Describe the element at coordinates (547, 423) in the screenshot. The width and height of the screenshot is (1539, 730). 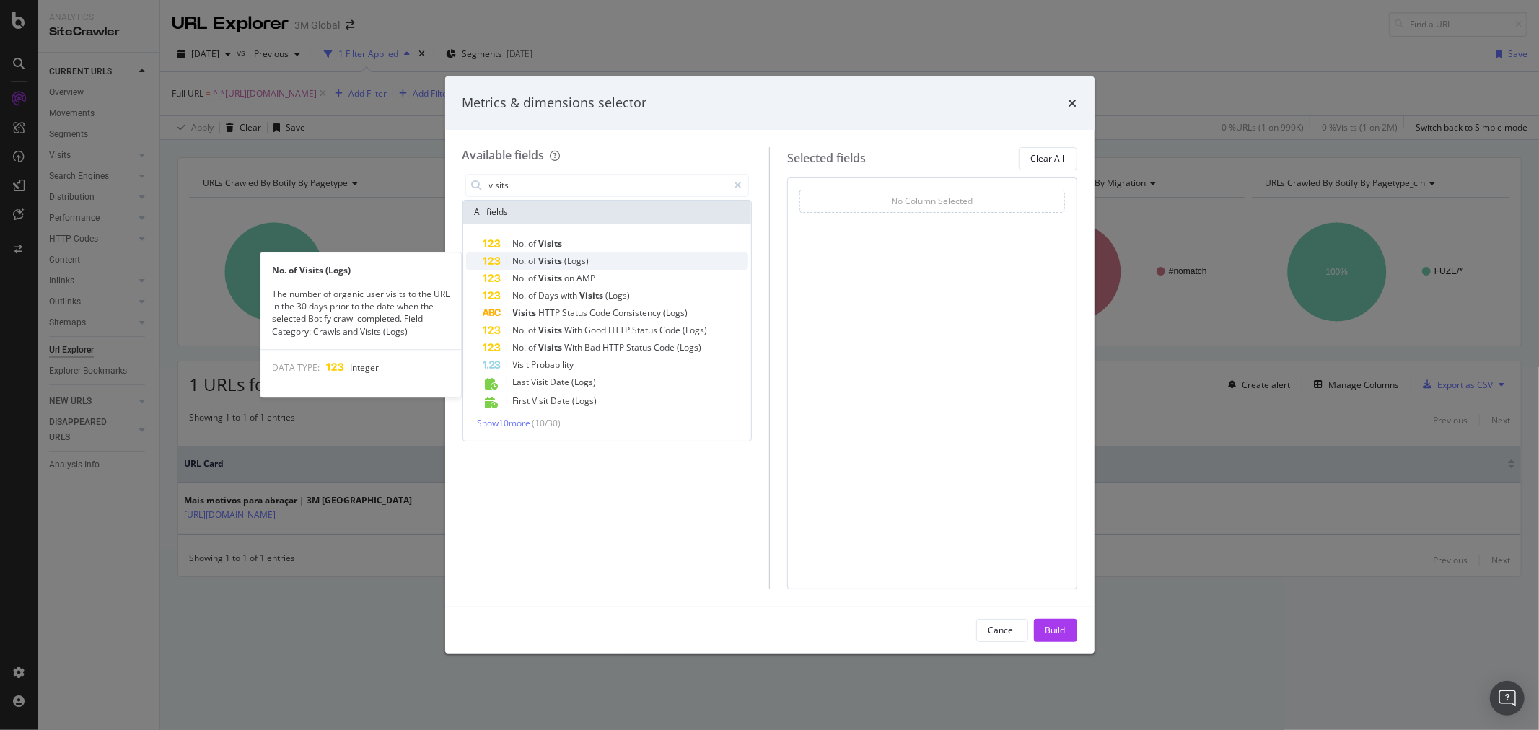
I see `span: ( 10 / 30 )` at that location.